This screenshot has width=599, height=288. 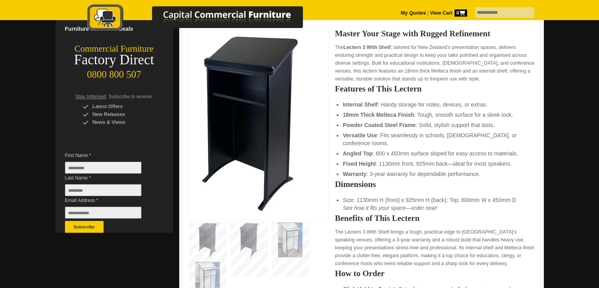 I want to click on h2: How to Order, so click(x=435, y=273).